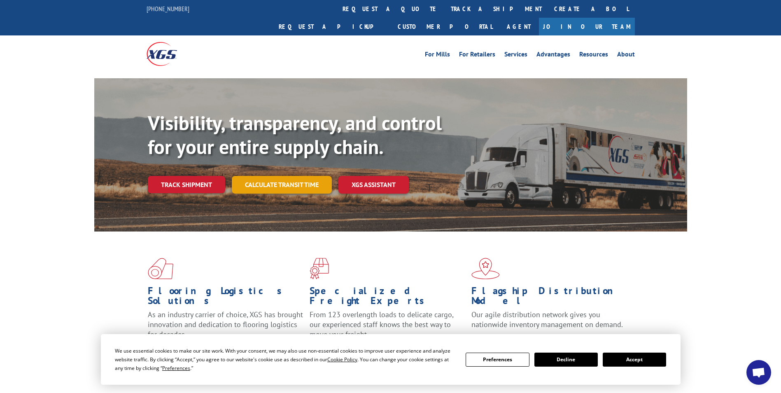 The height and width of the screenshot is (393, 781). What do you see at coordinates (282, 185) in the screenshot?
I see `a: Calculate transit time` at bounding box center [282, 185].